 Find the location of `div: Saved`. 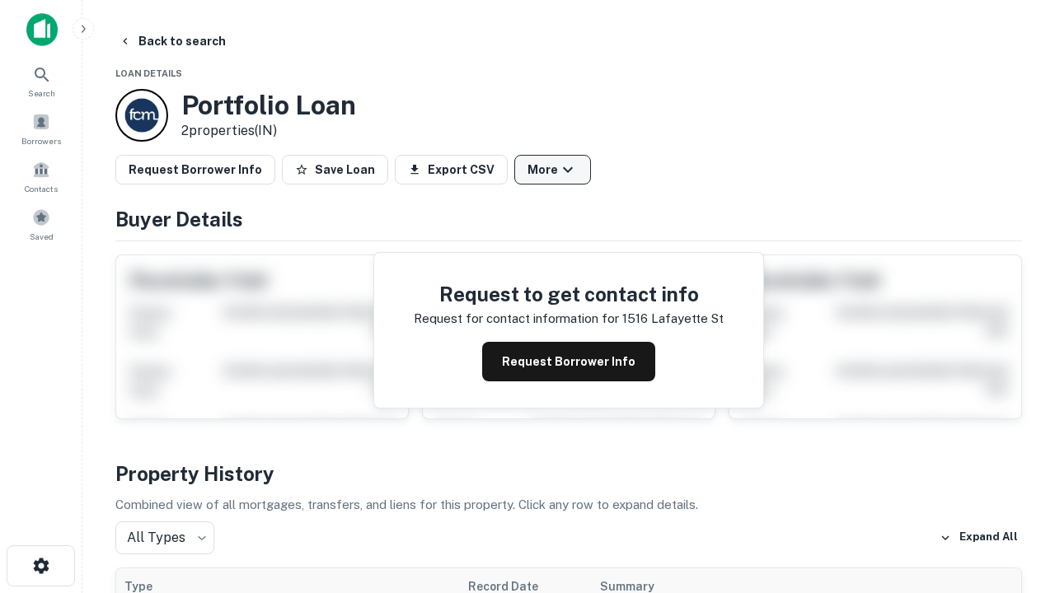

div: Saved is located at coordinates (41, 224).